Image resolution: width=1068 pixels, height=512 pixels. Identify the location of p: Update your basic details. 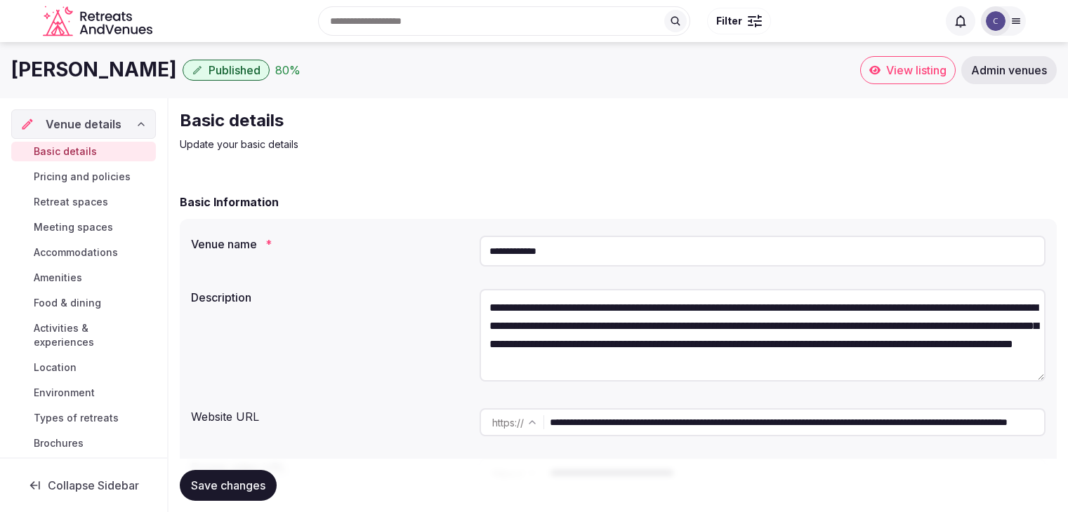
(416, 145).